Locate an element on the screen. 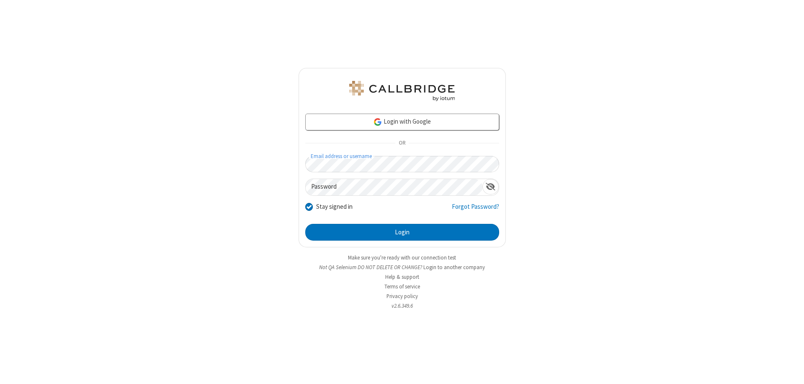 The width and height of the screenshot is (804, 384). a: Login with Google is located at coordinates (402, 122).